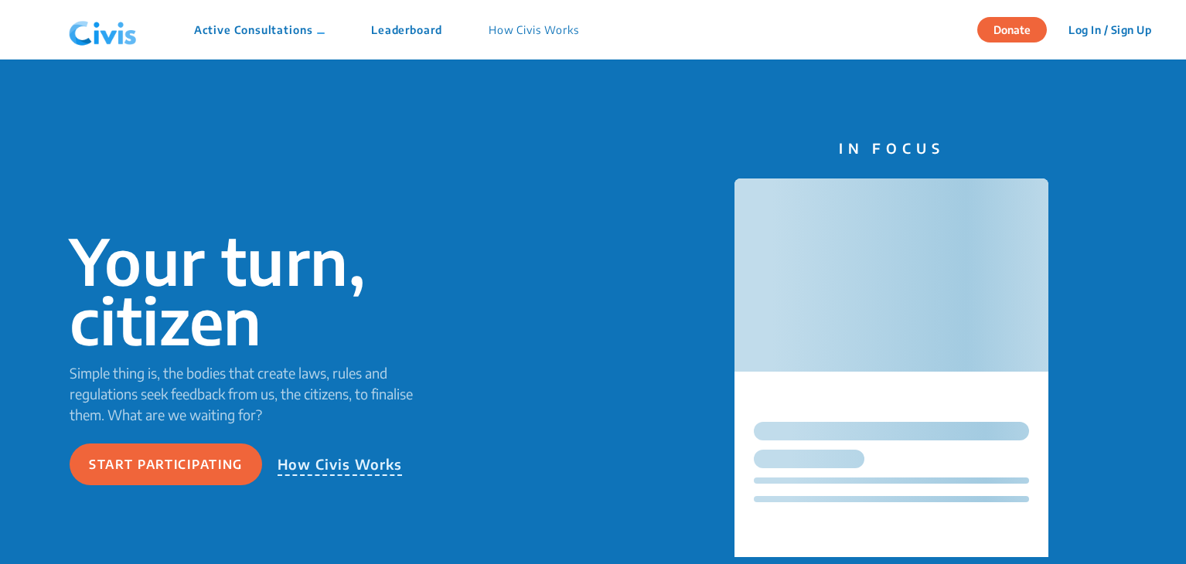  Describe the element at coordinates (1018, 29) in the screenshot. I see `a: Donate` at that location.